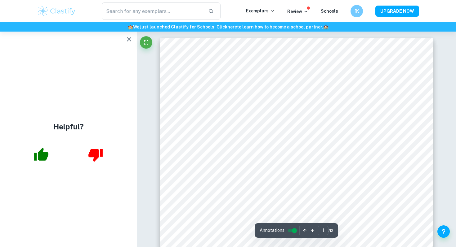 This screenshot has width=456, height=247. What do you see at coordinates (232, 27) in the screenshot?
I see `a: here` at bounding box center [232, 27].